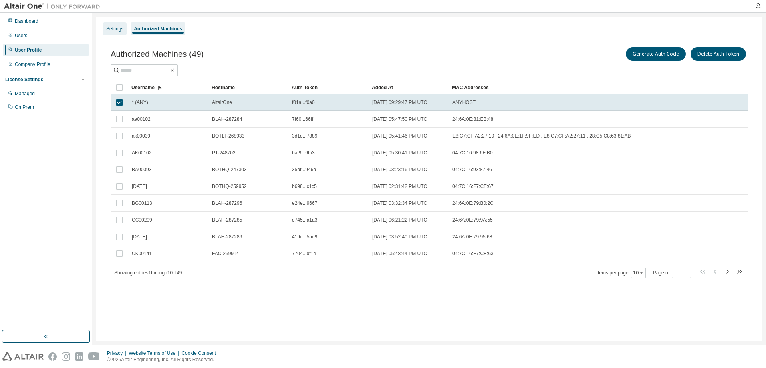 Image resolution: width=766 pixels, height=368 pixels. What do you see at coordinates (227, 203) in the screenshot?
I see `span: BLAH-287296` at bounding box center [227, 203].